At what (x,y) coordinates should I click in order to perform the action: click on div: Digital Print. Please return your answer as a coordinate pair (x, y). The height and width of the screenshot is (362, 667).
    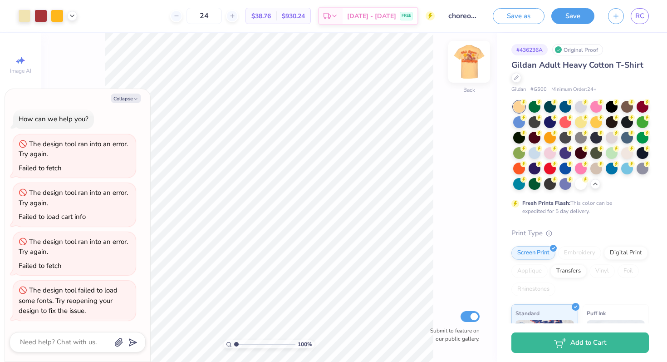
    Looking at the image, I should click on (626, 253).